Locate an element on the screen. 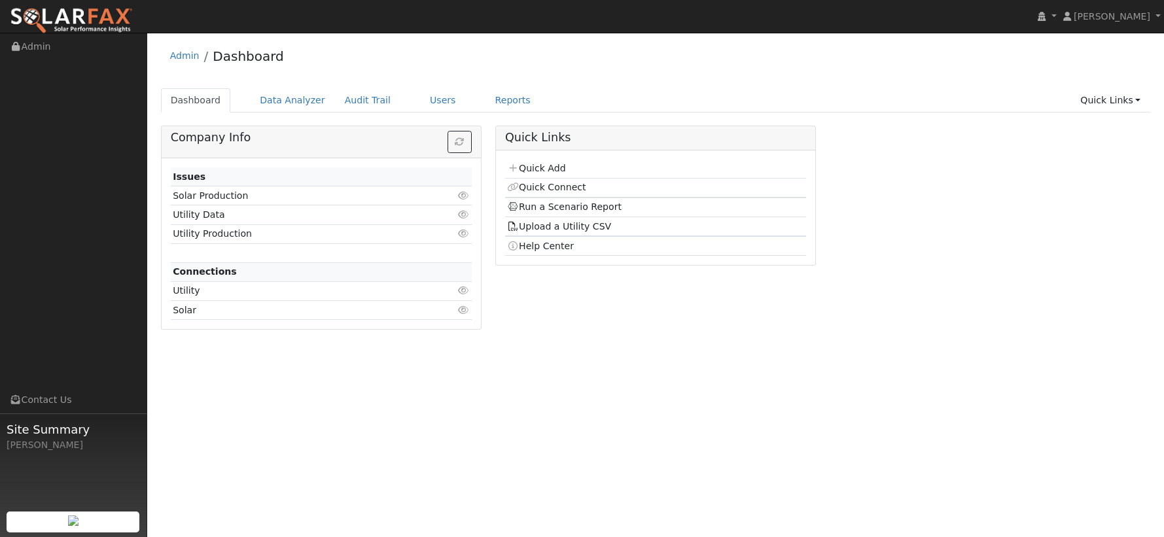 This screenshot has width=1164, height=537. a: Quick Links is located at coordinates (1110, 100).